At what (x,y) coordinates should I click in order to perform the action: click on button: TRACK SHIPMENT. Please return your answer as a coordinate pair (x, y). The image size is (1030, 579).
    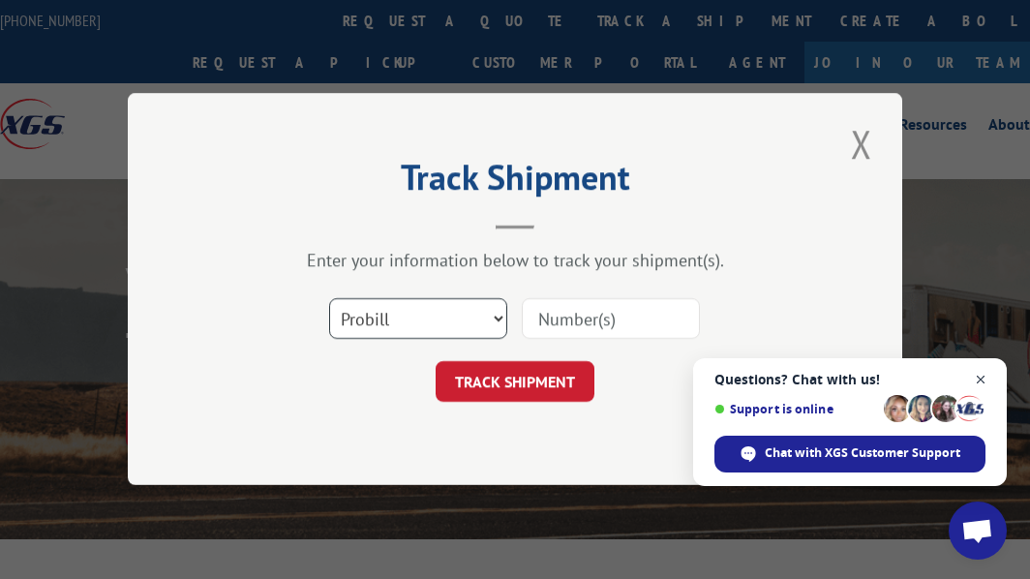
    Looking at the image, I should click on (515, 383).